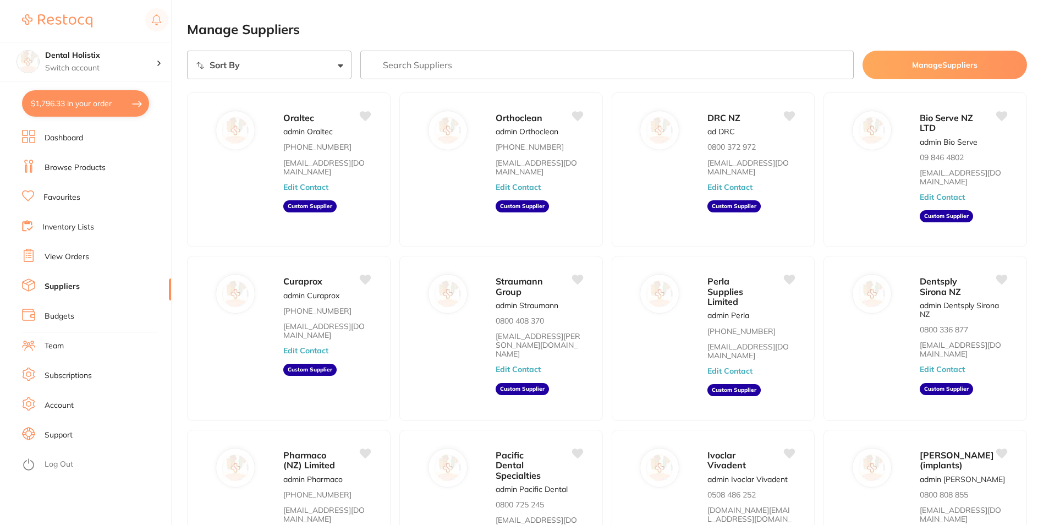 This screenshot has height=525, width=1049. Describe the element at coordinates (68, 227) in the screenshot. I see `a: Inventory Lists` at that location.